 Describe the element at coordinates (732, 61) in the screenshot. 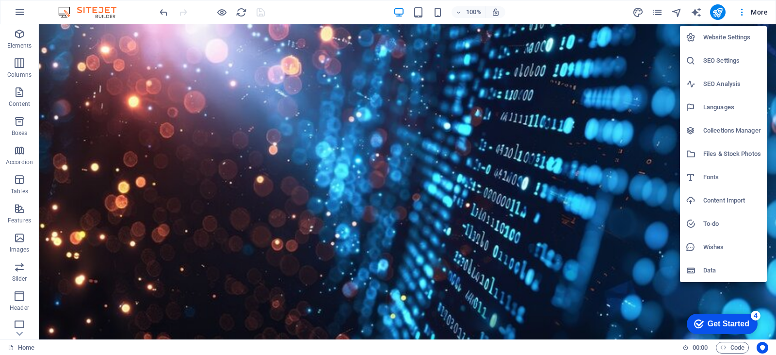

I see `h6: SEO Settings` at that location.